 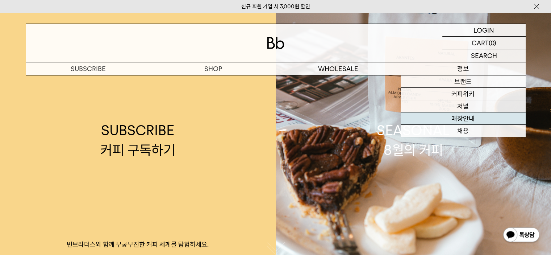 What do you see at coordinates (276, 43) in the screenshot?
I see `img: 로고` at bounding box center [276, 43].